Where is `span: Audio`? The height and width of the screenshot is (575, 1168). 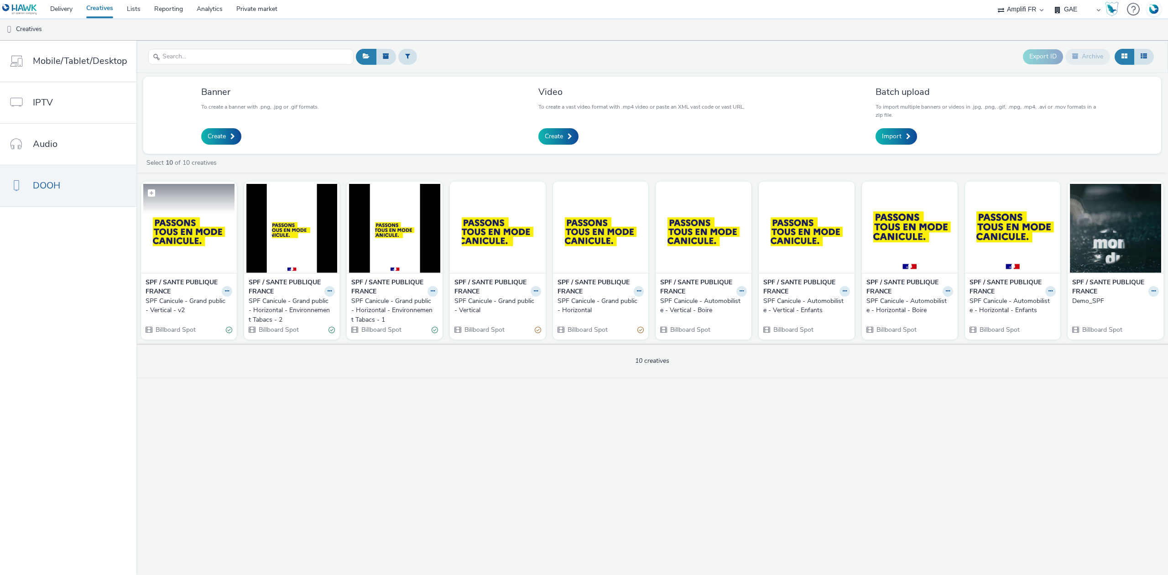 span: Audio is located at coordinates (45, 144).